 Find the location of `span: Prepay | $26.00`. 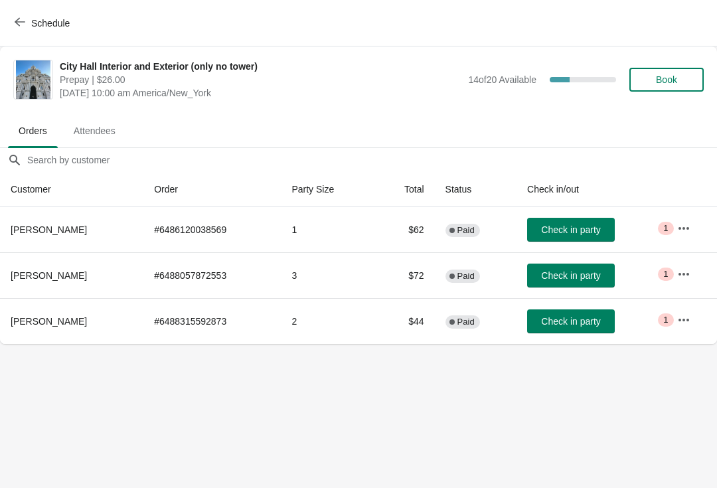

span: Prepay | $26.00 is located at coordinates (260, 80).